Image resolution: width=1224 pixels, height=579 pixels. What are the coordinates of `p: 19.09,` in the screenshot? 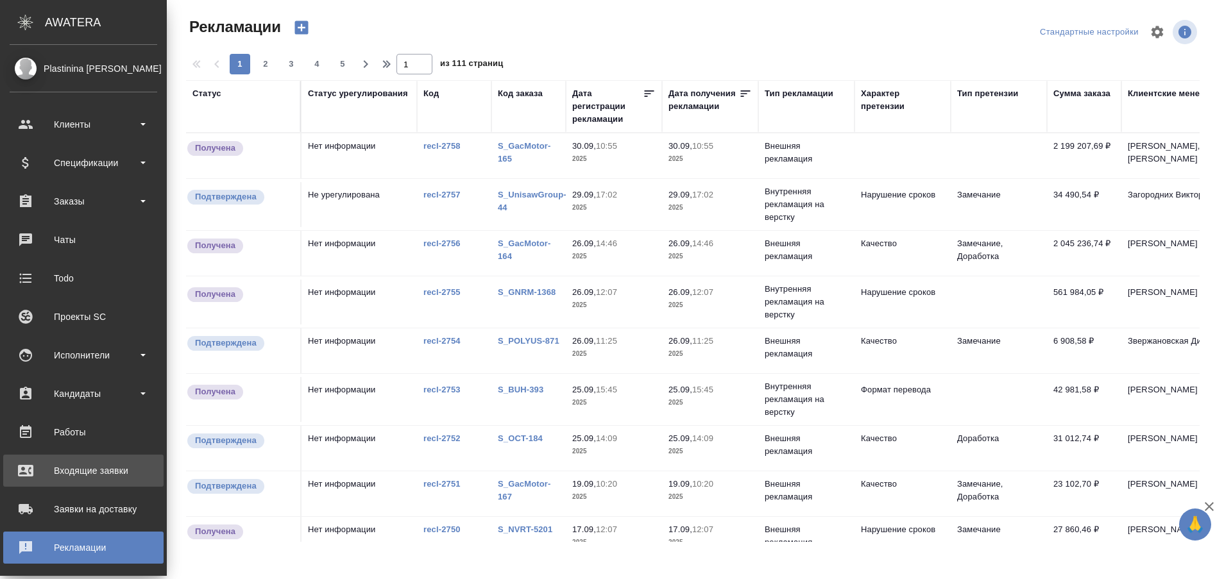 It's located at (584, 484).